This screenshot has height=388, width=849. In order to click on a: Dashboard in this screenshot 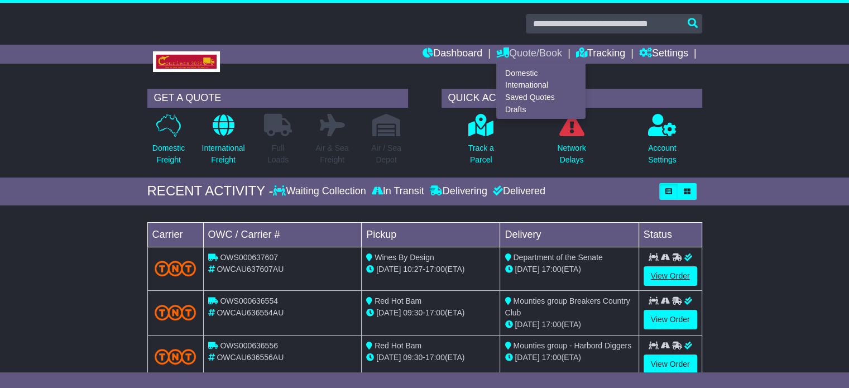, I will do `click(452, 54)`.